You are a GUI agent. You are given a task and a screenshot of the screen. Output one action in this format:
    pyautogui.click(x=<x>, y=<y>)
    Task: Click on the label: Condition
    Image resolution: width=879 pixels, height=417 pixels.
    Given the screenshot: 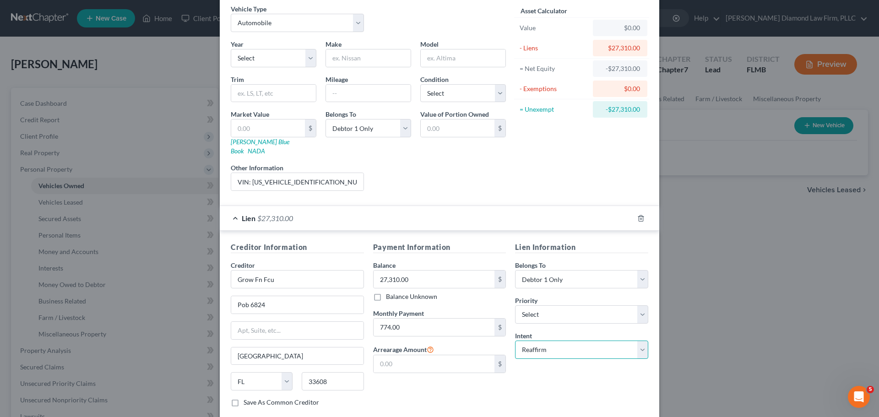 What is the action you would take?
    pyautogui.click(x=434, y=79)
    